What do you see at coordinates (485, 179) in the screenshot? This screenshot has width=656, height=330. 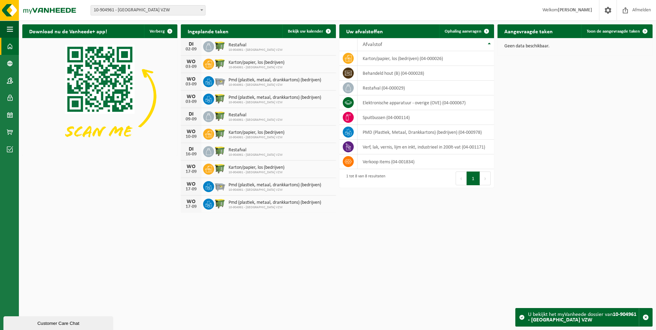 I see `button: Next` at bounding box center [485, 179].